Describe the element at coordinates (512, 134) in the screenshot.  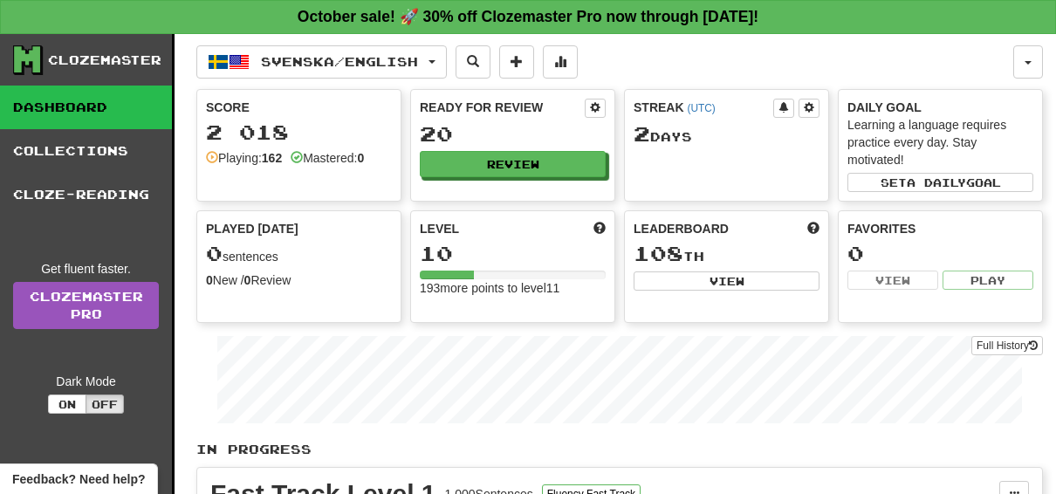
I see `div: 20` at that location.